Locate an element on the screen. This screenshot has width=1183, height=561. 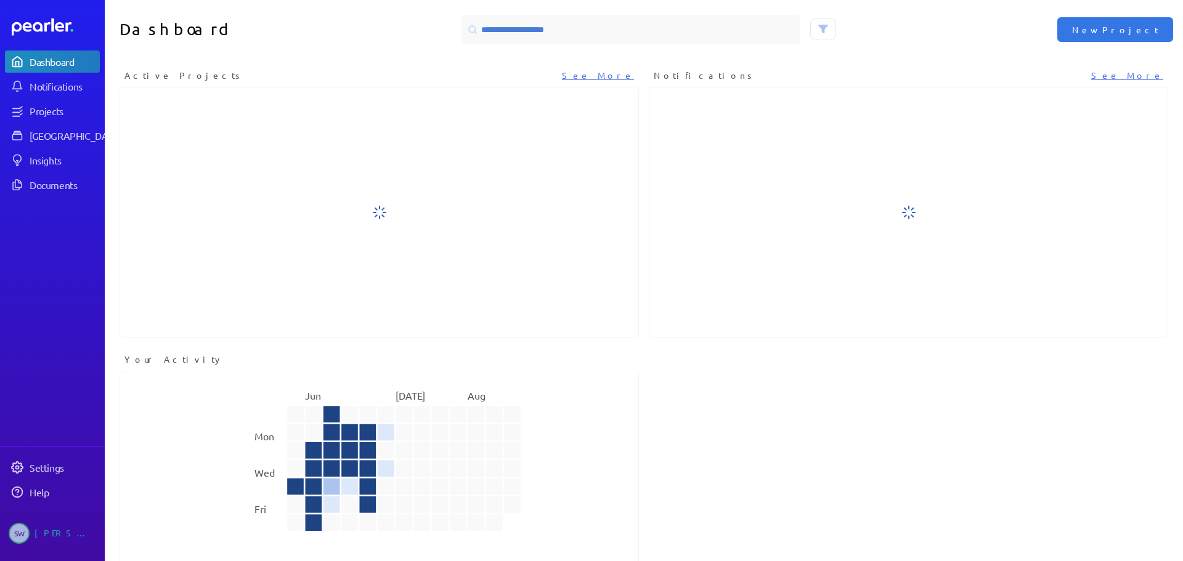
div: Notifications is located at coordinates (64, 86).